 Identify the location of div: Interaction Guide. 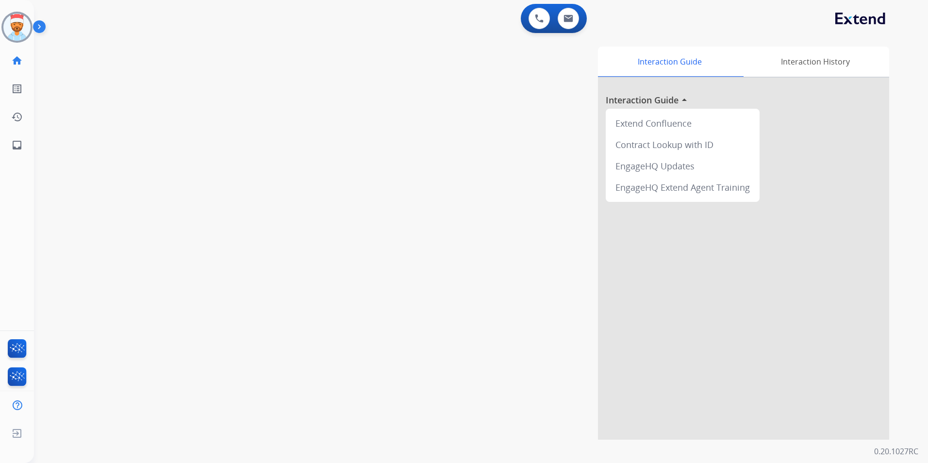
(669, 62).